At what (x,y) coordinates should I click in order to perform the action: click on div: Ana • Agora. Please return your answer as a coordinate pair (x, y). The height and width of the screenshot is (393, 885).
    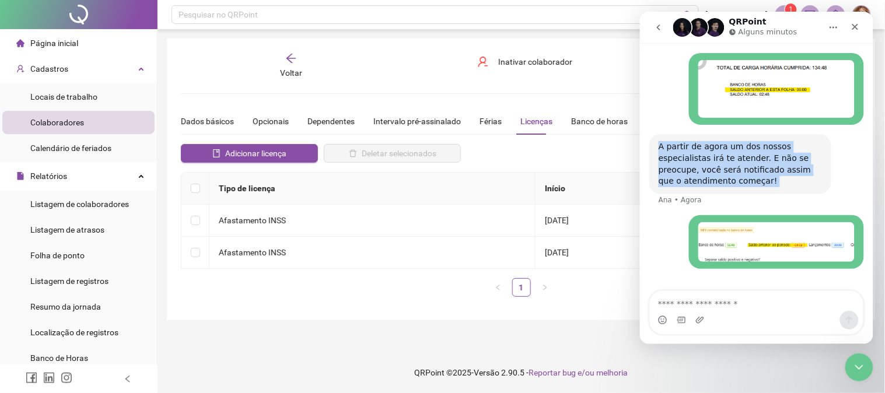
    Looking at the image, I should click on (40, 188).